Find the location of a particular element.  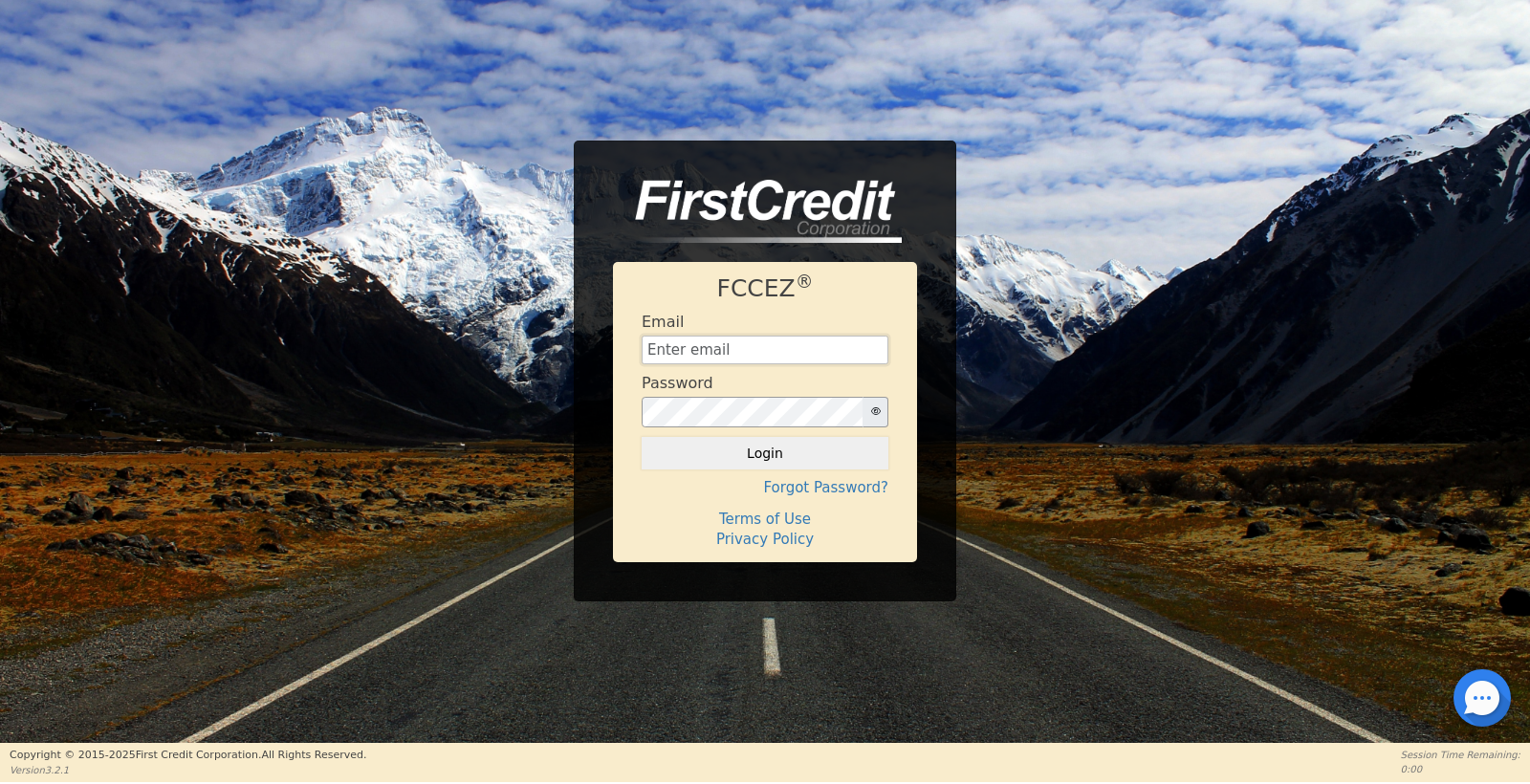

h4: Password is located at coordinates (677, 382).